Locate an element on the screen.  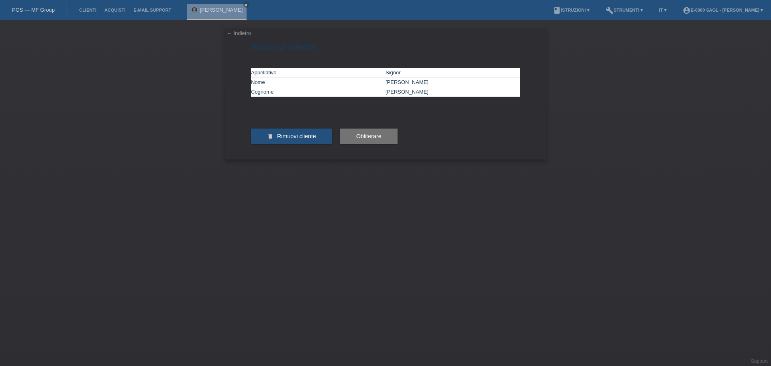
i: close is located at coordinates (246, 5).